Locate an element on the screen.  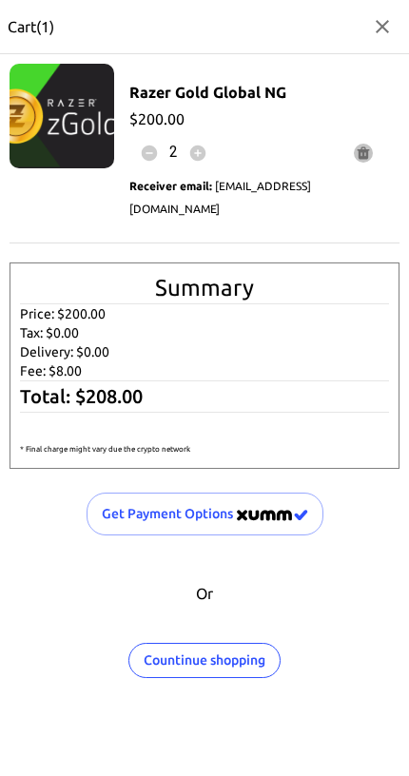
span: Get Payment options is located at coordinates (204, 514).